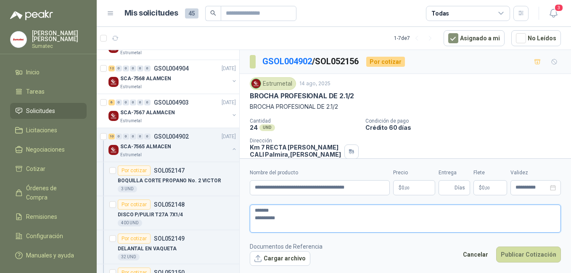  I want to click on span: Días, so click(459, 188).